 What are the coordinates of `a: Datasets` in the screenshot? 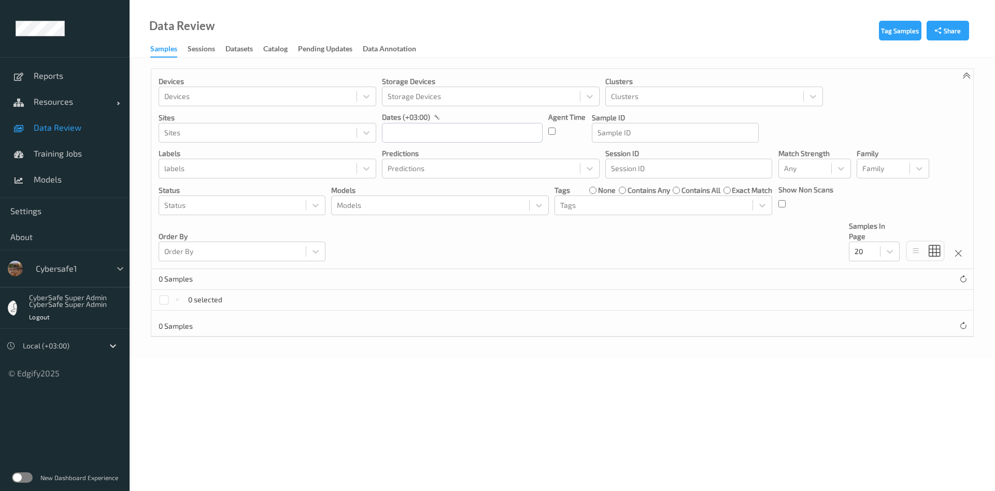 It's located at (244, 49).